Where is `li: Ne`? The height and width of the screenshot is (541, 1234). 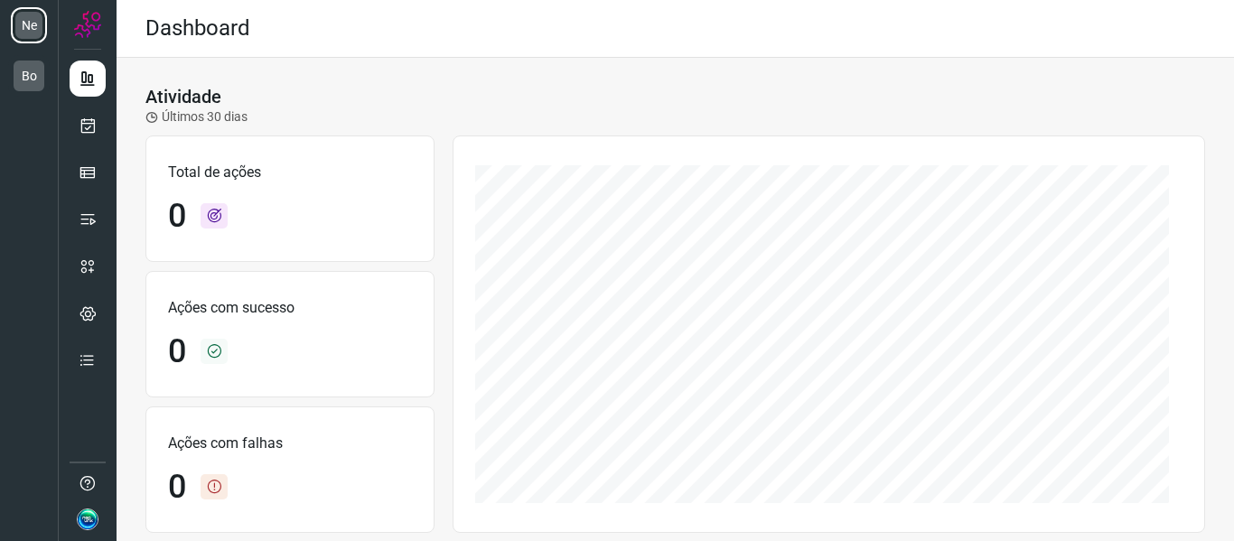
li: Ne is located at coordinates (29, 25).